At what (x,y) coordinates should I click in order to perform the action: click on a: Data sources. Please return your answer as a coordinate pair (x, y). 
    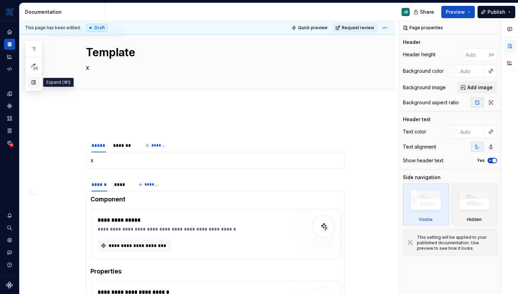
    Looking at the image, I should click on (10, 143).